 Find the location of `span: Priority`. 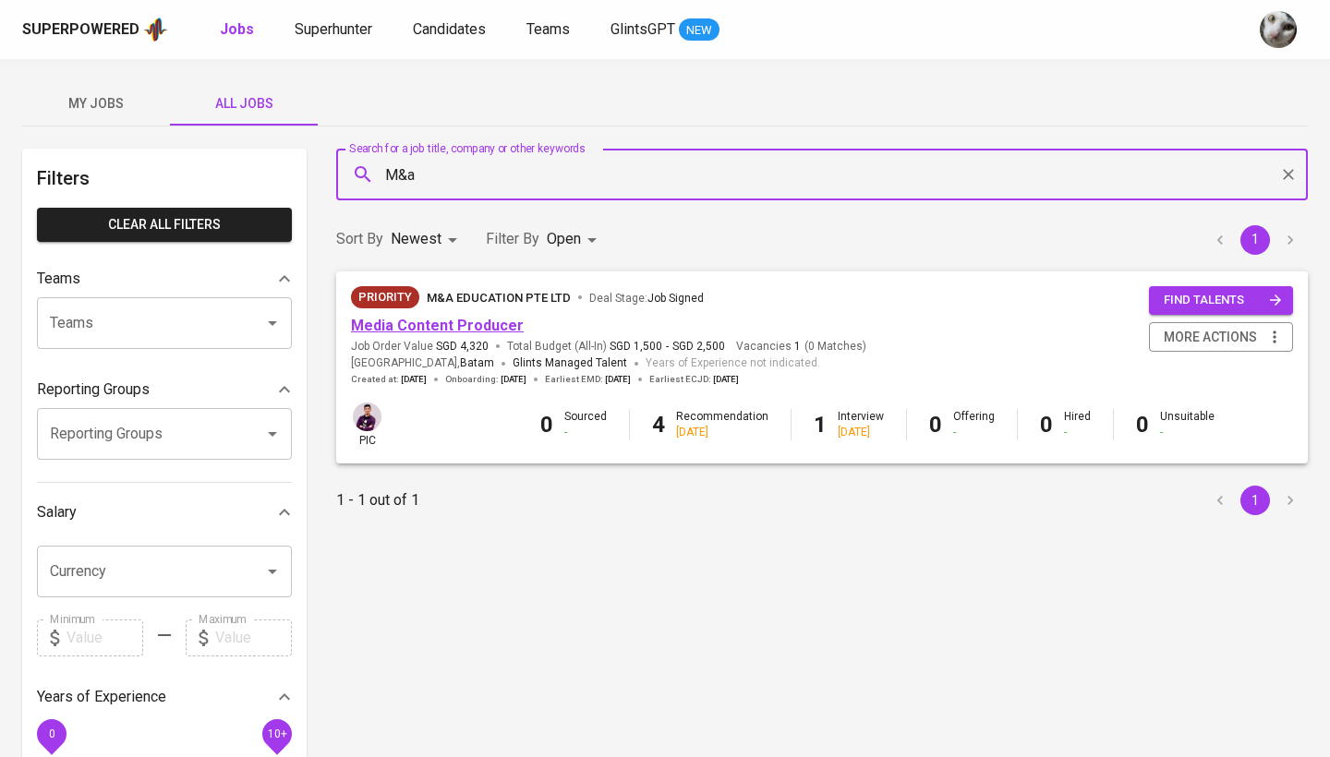

span: Priority is located at coordinates (385, 297).